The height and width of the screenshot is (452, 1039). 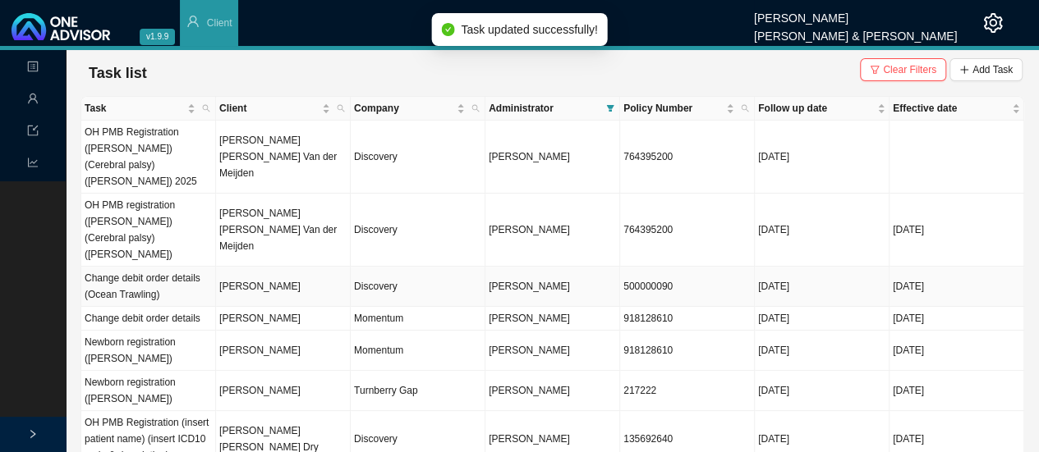 What do you see at coordinates (33, 434) in the screenshot?
I see `span: right` at bounding box center [33, 434].